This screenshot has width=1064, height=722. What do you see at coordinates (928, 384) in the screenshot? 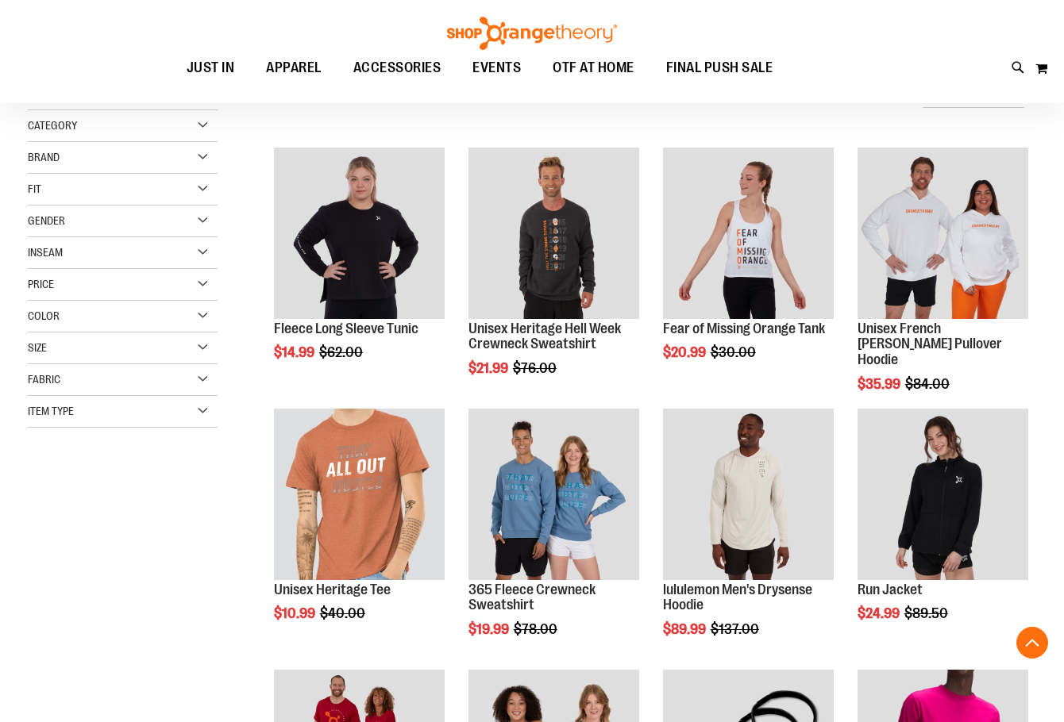
I see `span: $84.00` at bounding box center [928, 384].